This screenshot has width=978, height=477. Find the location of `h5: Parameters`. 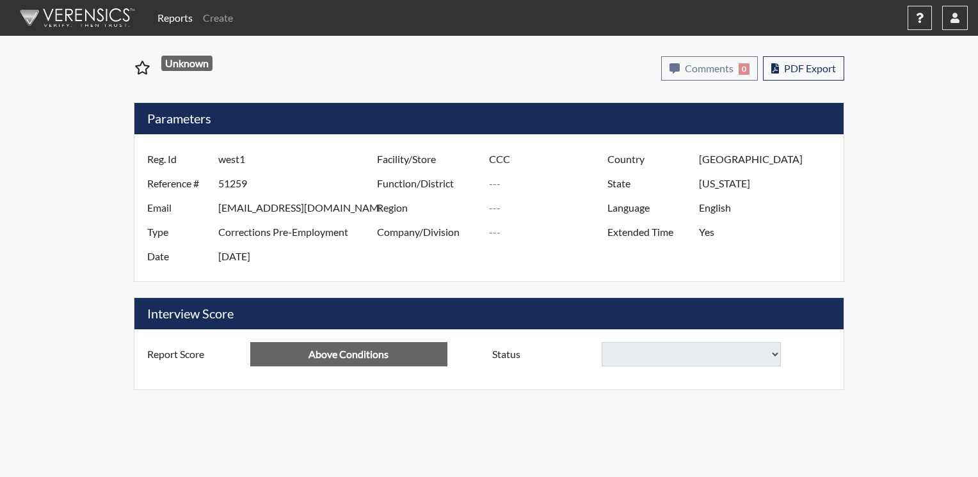

h5: Parameters is located at coordinates (489, 118).